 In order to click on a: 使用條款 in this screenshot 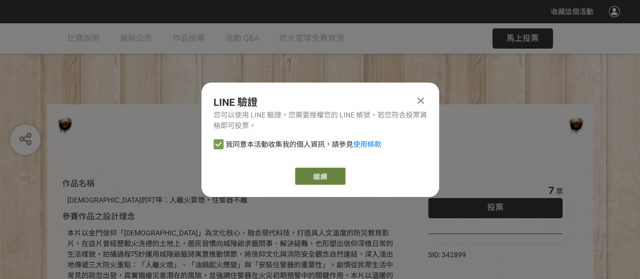, I will do `click(368, 144)`.